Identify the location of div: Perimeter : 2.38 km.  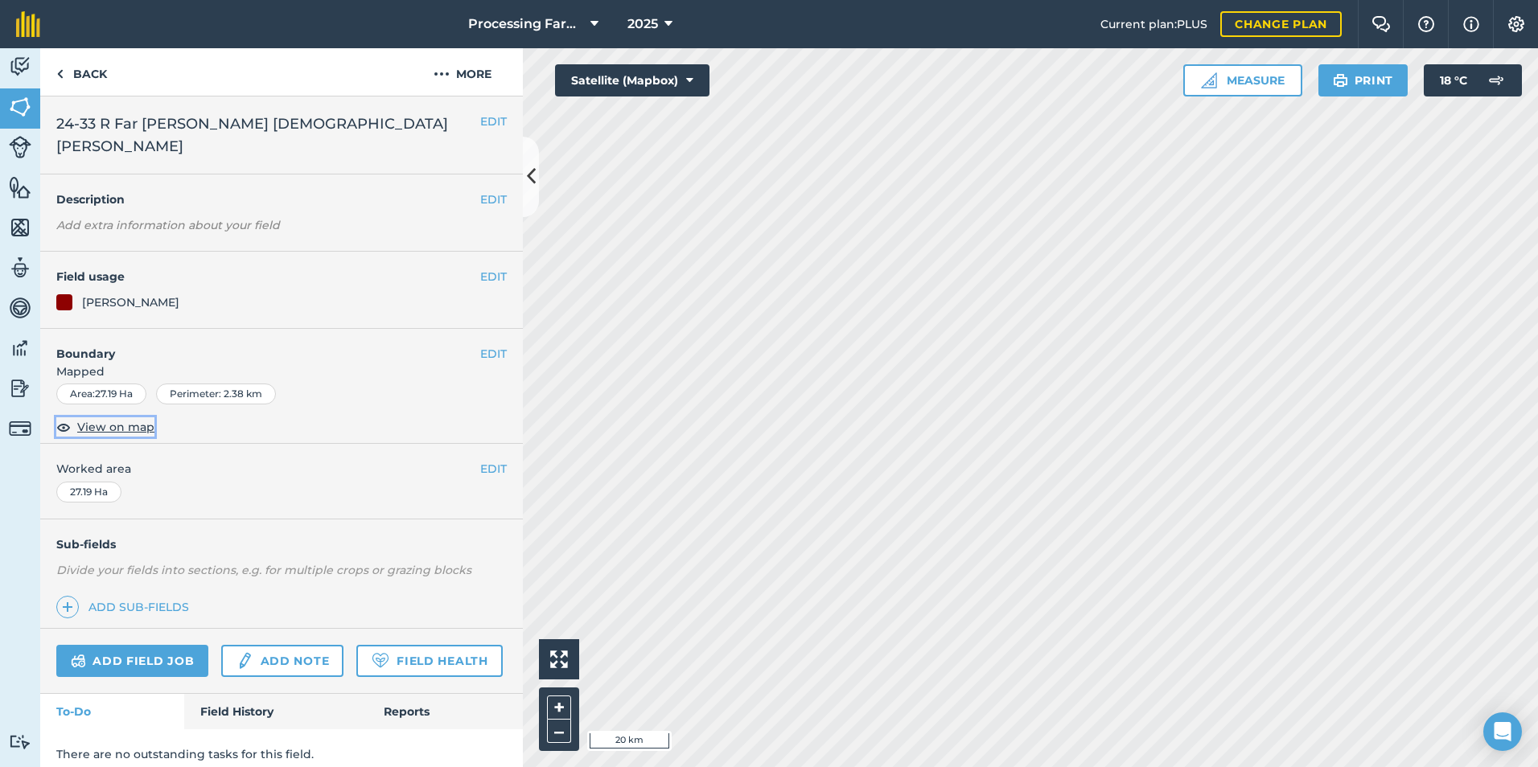
(216, 394).